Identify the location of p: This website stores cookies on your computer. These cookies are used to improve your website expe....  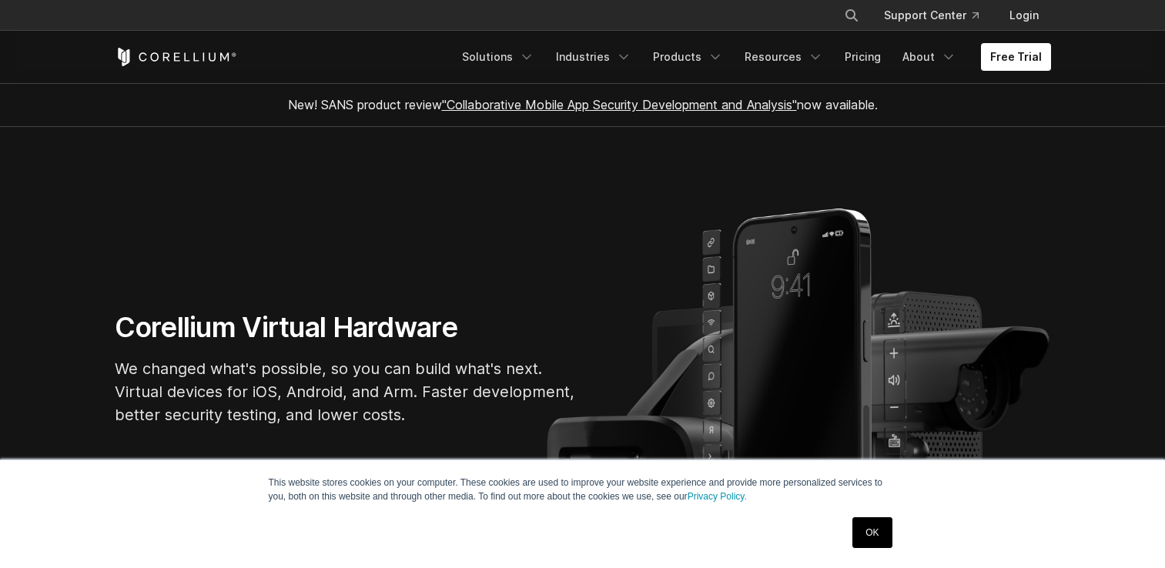
(583, 490).